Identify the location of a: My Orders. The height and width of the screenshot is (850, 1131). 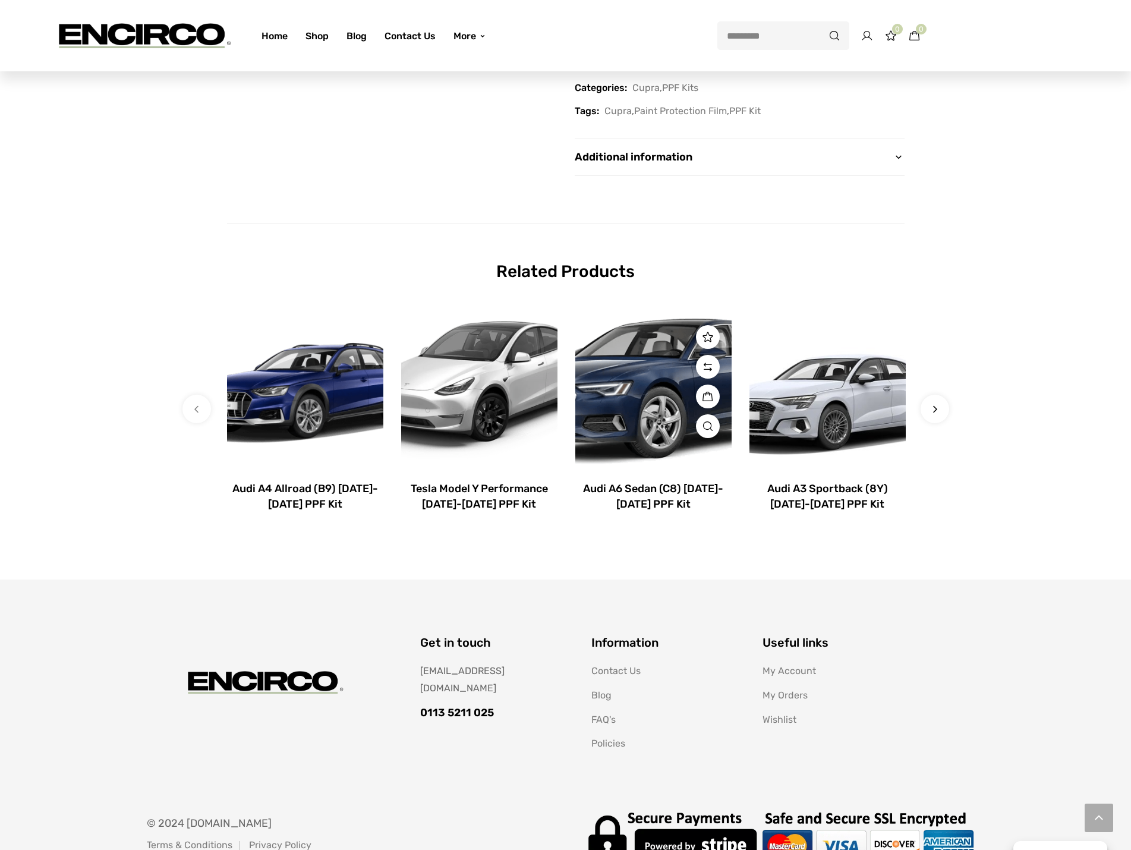
(785, 695).